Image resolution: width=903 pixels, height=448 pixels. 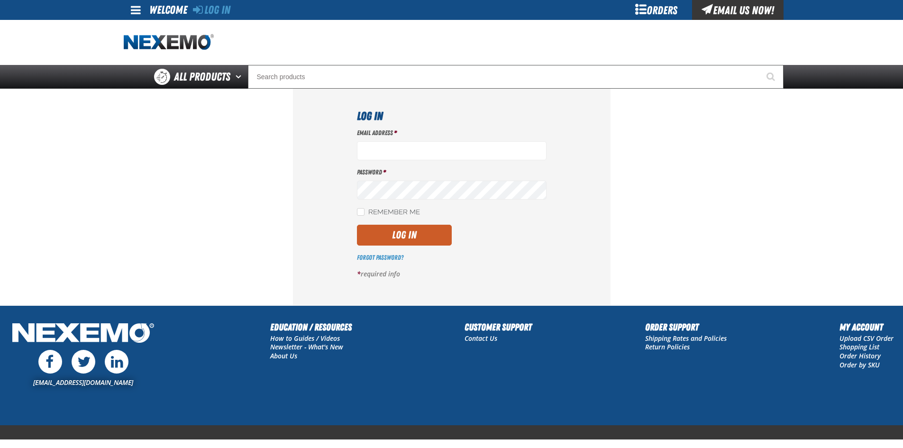 I want to click on label: Email Address, so click(x=451, y=133).